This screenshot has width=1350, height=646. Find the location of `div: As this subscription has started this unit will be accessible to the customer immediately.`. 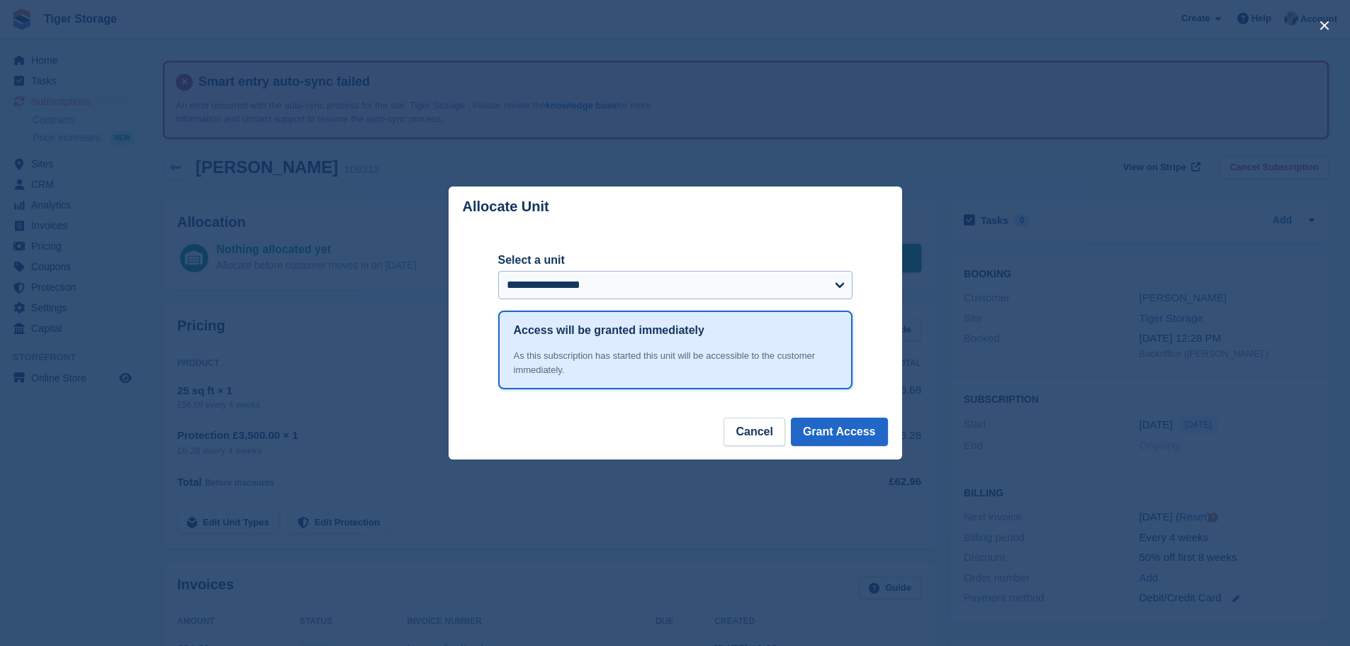

div: As this subscription has started this unit will be accessible to the customer immediately. is located at coordinates (676, 362).